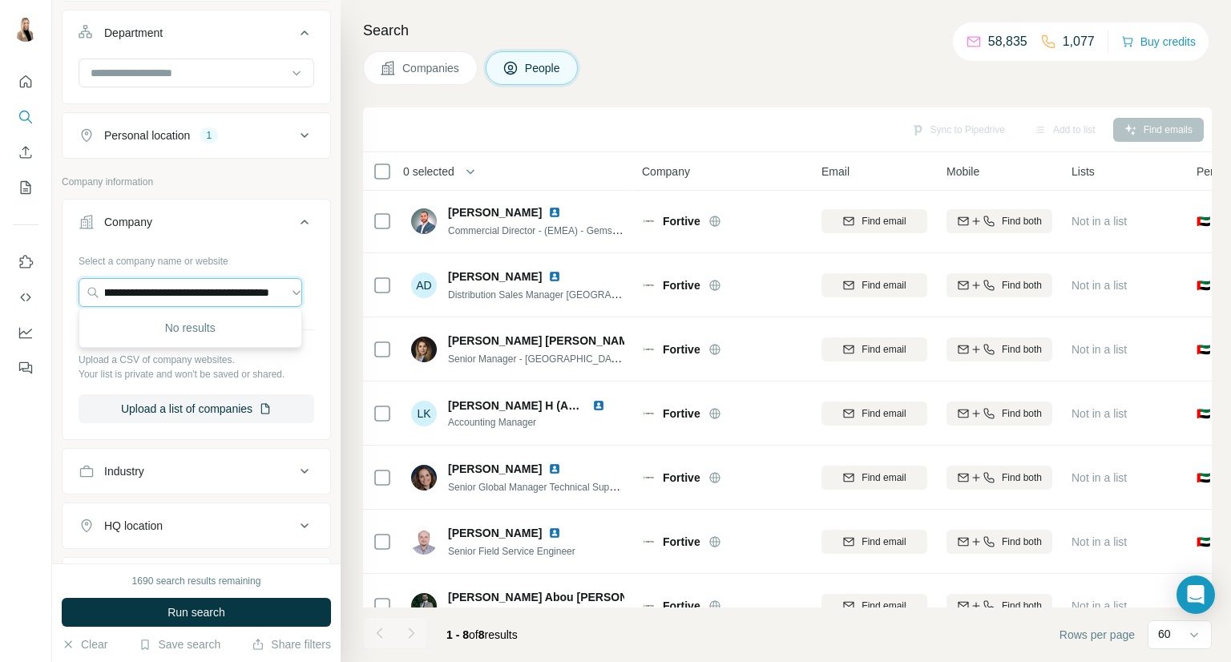 The width and height of the screenshot is (1231, 662). Describe the element at coordinates (424, 285) in the screenshot. I see `div: AD` at that location.